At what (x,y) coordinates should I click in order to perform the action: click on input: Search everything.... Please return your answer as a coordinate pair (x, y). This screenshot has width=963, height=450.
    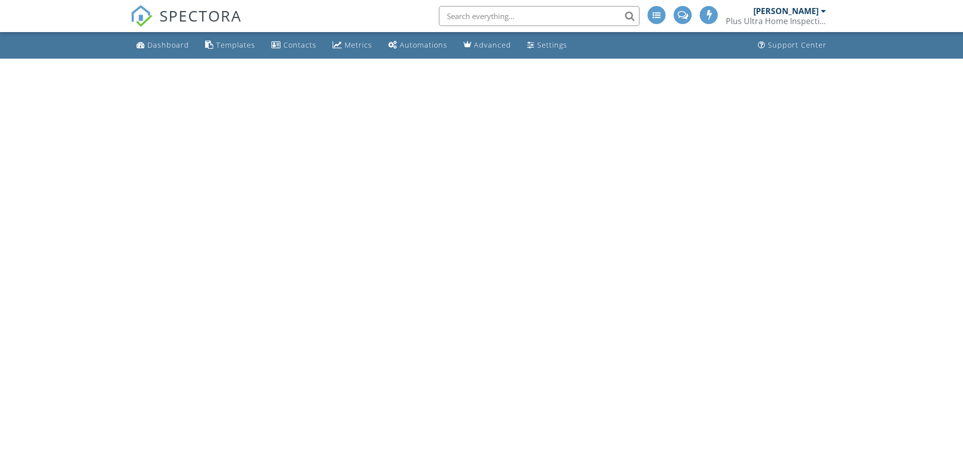
    Looking at the image, I should click on (539, 16).